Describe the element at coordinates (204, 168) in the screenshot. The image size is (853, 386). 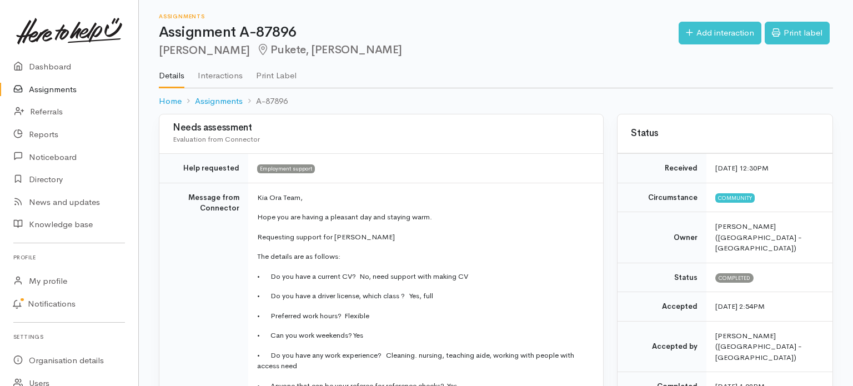
I see `td: Help requested` at that location.